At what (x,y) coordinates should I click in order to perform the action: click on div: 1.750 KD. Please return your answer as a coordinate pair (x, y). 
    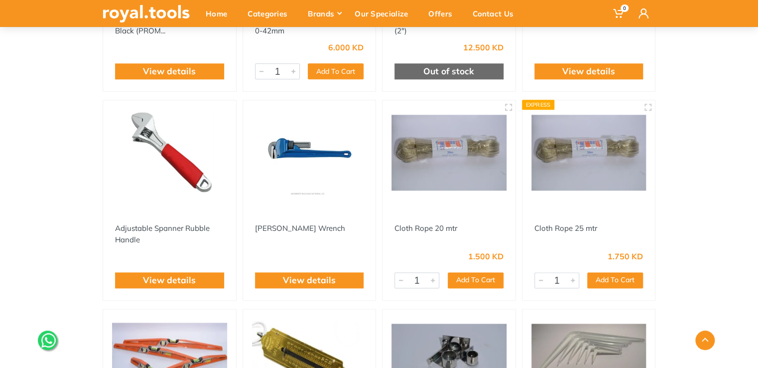
    Looking at the image, I should click on (625, 256).